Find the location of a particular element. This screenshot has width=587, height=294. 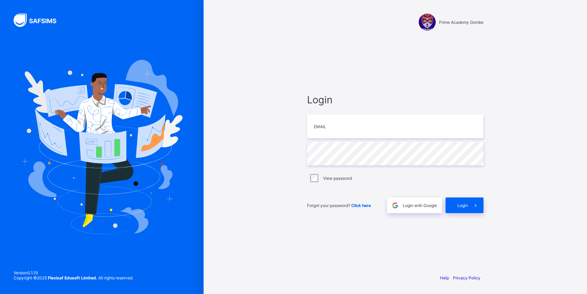

img: Hero Image is located at coordinates (102, 147).